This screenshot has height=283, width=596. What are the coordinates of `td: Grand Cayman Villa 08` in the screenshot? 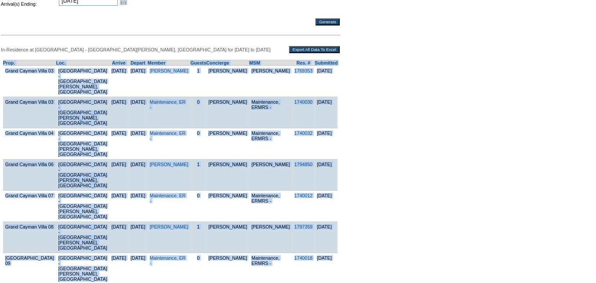 It's located at (29, 237).